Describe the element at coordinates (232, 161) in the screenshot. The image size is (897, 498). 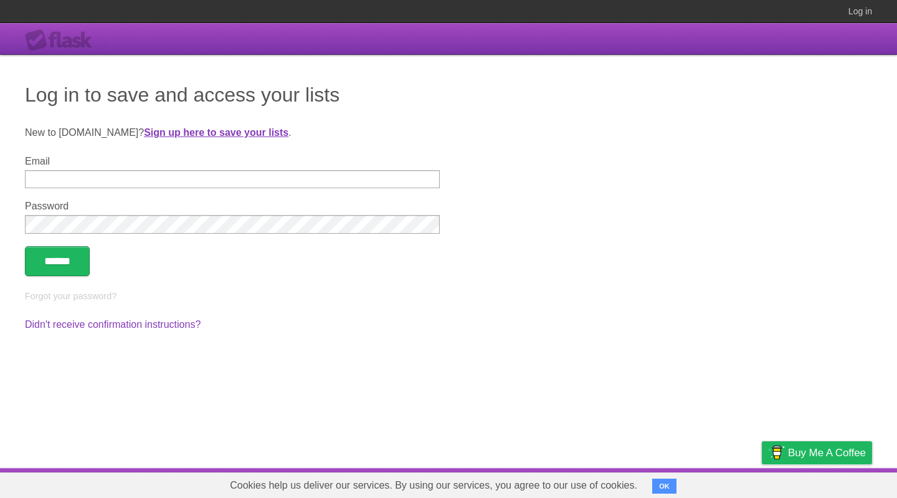
I see `label: Email` at that location.